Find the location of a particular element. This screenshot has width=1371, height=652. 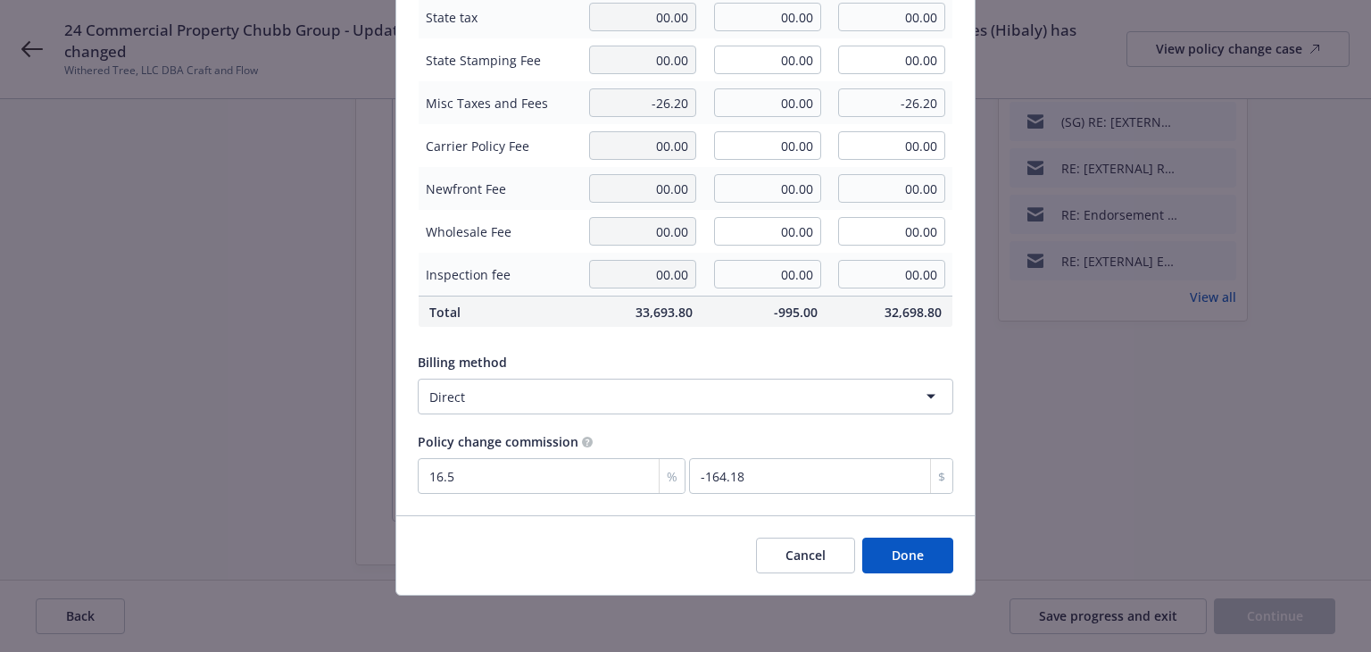

span: 33,693.80 is located at coordinates (641, 312).